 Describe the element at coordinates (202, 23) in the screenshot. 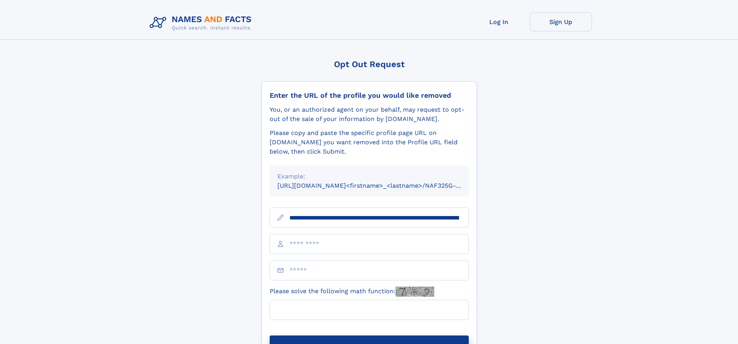

I see `img: Logo Names and Facts` at that location.